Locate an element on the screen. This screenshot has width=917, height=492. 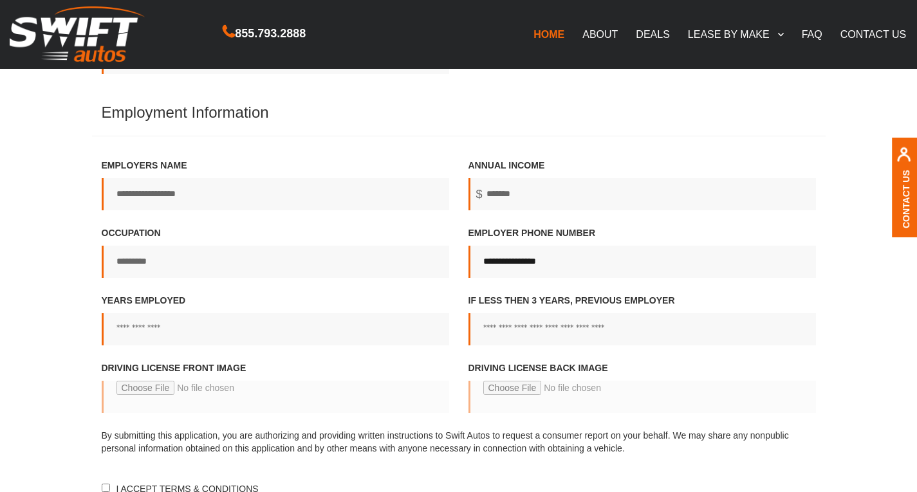
a: FAQ is located at coordinates (812, 34).